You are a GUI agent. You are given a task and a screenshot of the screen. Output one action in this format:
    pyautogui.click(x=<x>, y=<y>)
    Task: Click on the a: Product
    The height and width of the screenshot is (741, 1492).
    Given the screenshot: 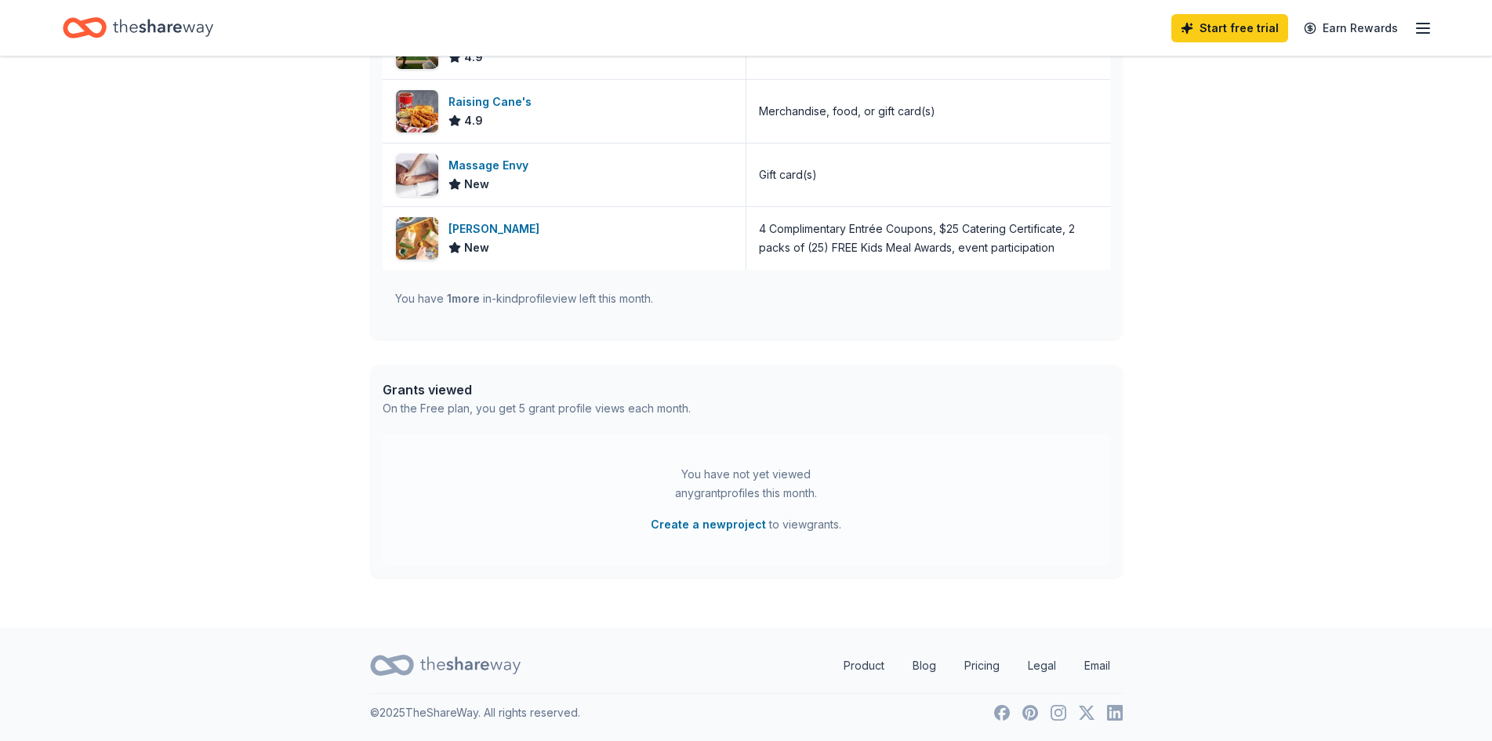 What is the action you would take?
    pyautogui.click(x=864, y=666)
    